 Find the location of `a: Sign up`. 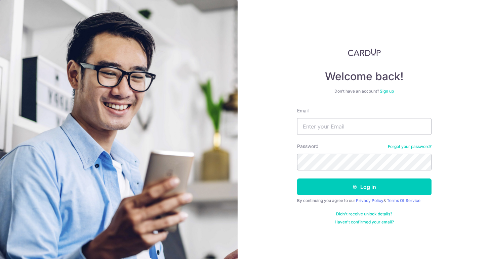

a: Sign up is located at coordinates (387, 91).